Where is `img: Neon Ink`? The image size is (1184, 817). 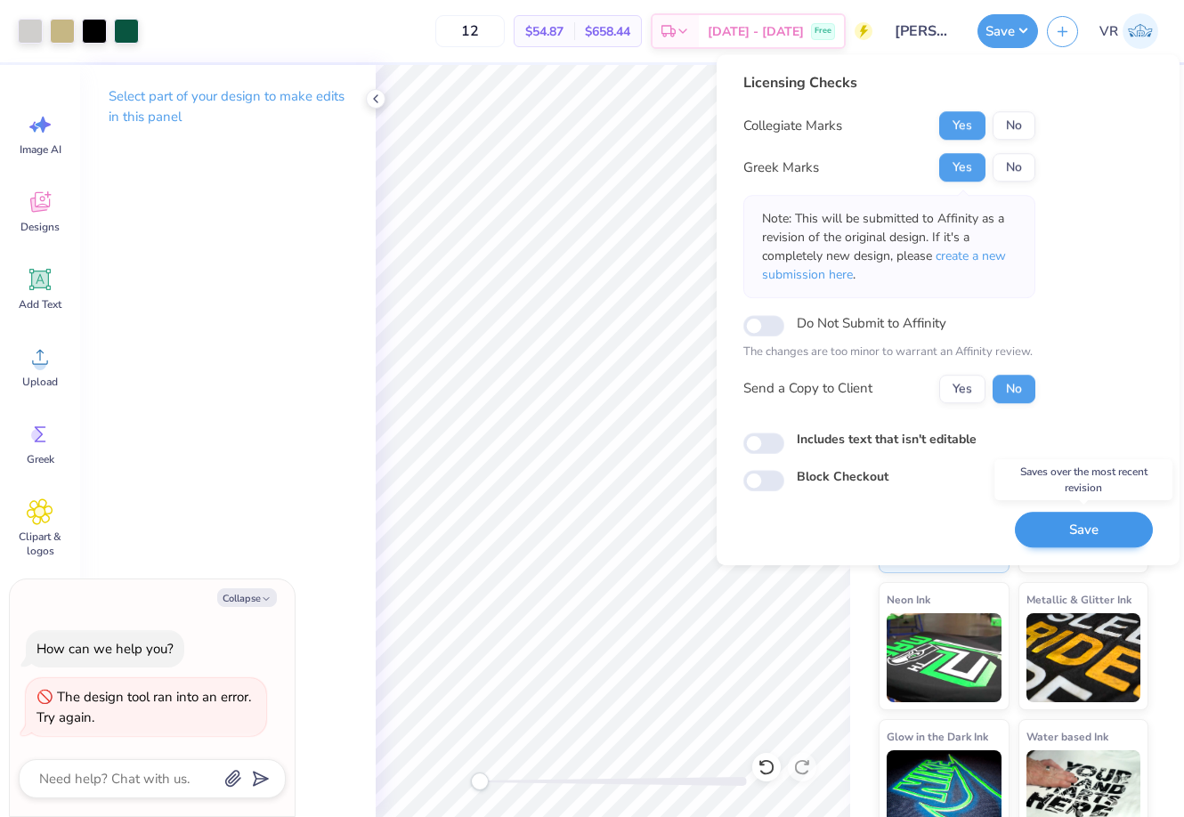
img: Neon Ink is located at coordinates (944, 658).